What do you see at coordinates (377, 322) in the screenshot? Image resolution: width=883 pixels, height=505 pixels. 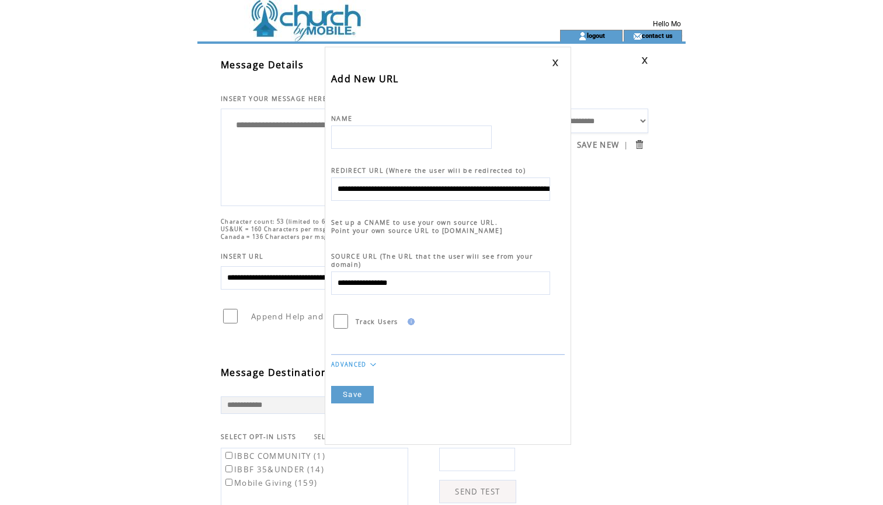 I see `span: Track Users` at bounding box center [377, 322].